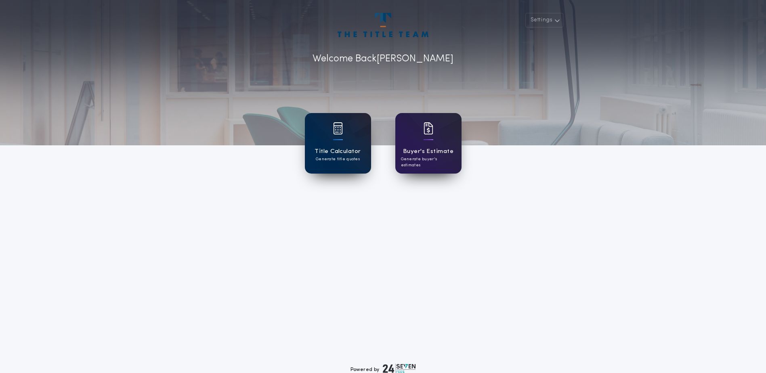 This screenshot has height=373, width=766. I want to click on button: Settings, so click(544, 20).